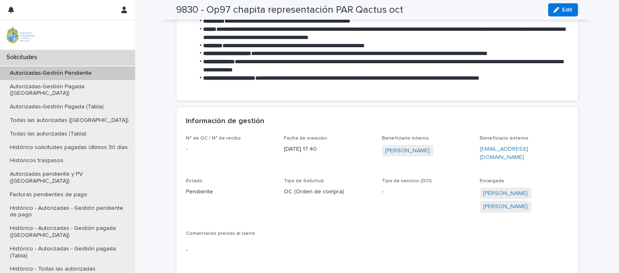  I want to click on h2: 9830 - Op97 chapita representación PAR Qactus oct, so click(290, 10).